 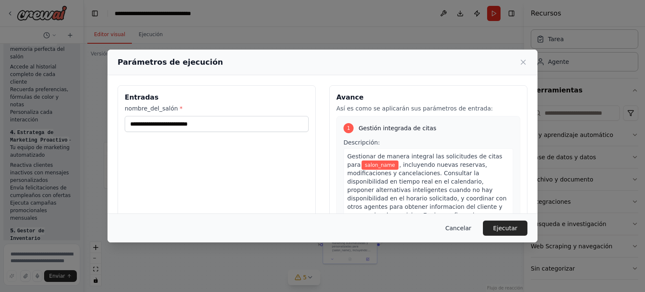 What do you see at coordinates (348, 128) in the screenshot?
I see `font: 1` at bounding box center [348, 128].